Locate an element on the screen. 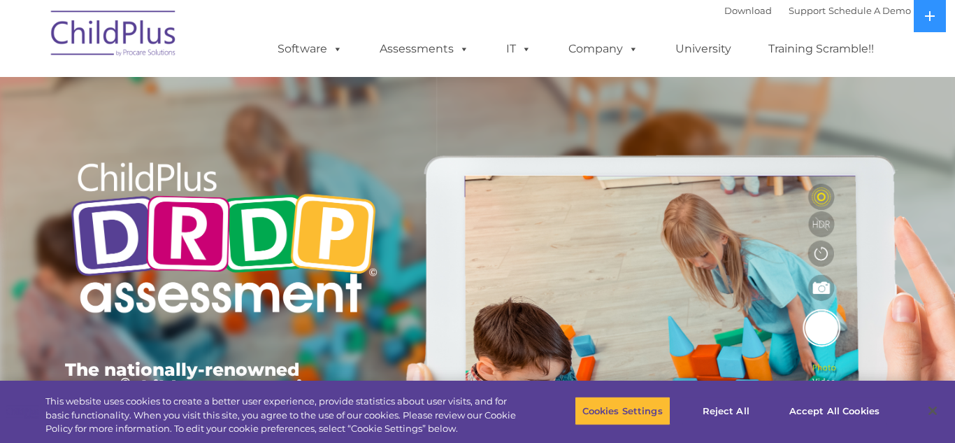 This screenshot has height=443, width=955. div: This website uses cookies to create a better user experience, provide statistics about user visit... is located at coordinates (285, 415).